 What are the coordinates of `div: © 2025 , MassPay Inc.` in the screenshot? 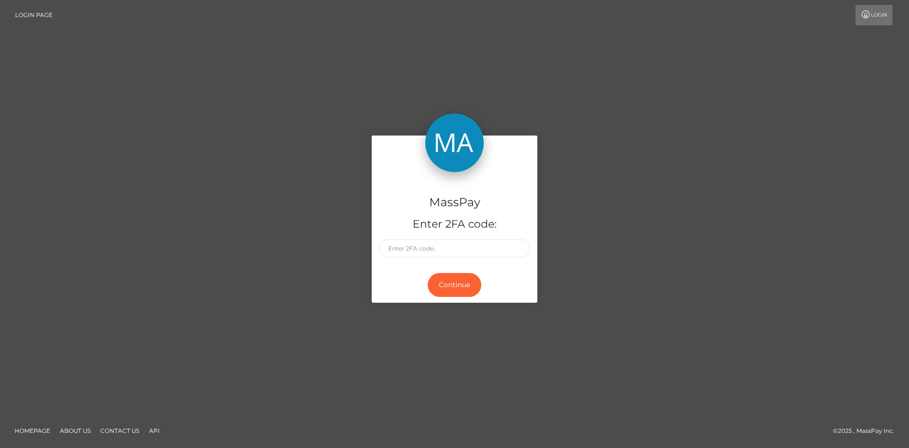 It's located at (867, 431).